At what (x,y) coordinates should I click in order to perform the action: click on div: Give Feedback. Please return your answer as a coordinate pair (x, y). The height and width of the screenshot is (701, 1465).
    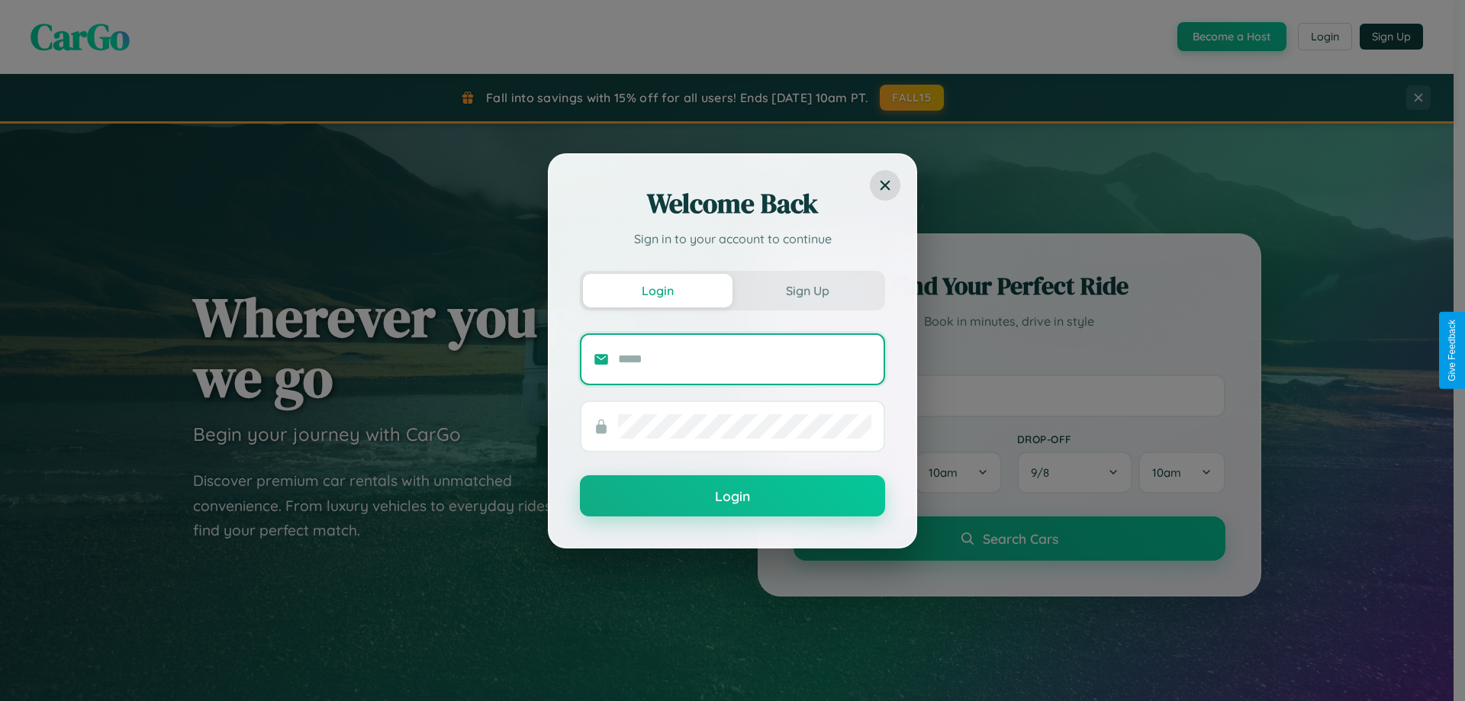
    Looking at the image, I should click on (1452, 350).